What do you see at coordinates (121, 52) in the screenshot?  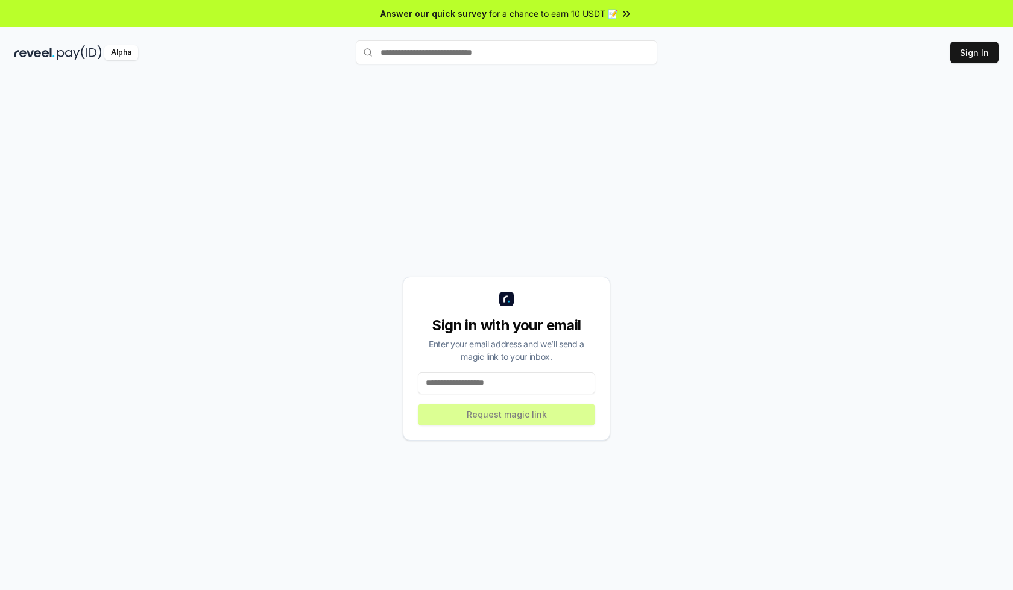 I see `div: Alpha` at bounding box center [121, 52].